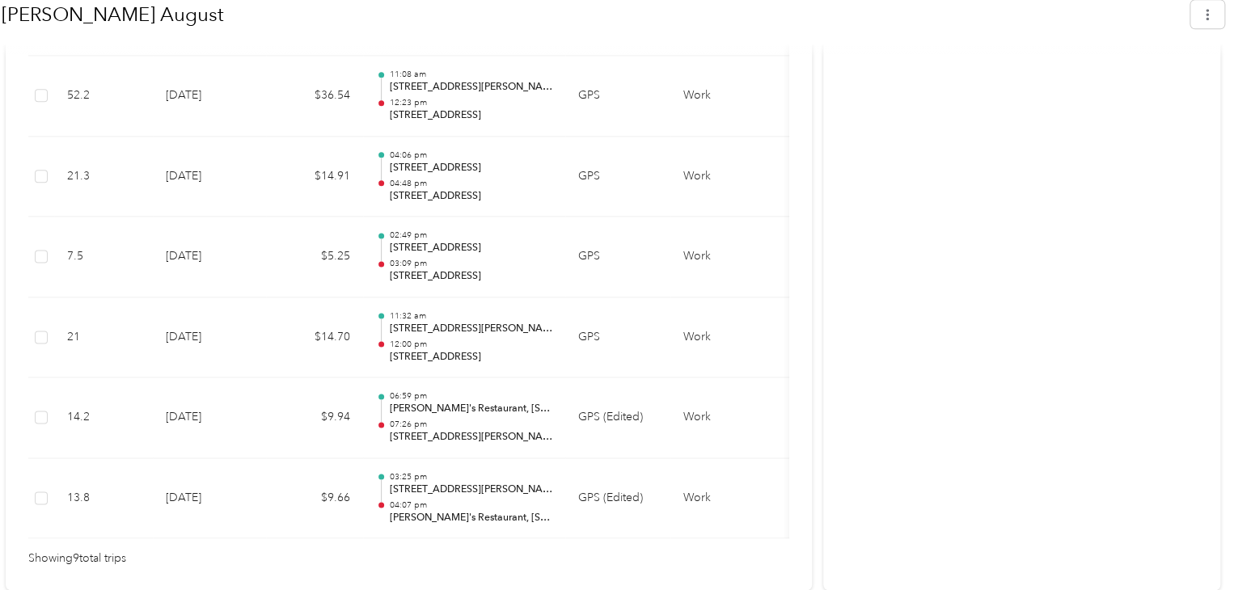 This screenshot has width=1234, height=590. What do you see at coordinates (471, 396) in the screenshot?
I see `p: 06:59 pm` at bounding box center [471, 396].